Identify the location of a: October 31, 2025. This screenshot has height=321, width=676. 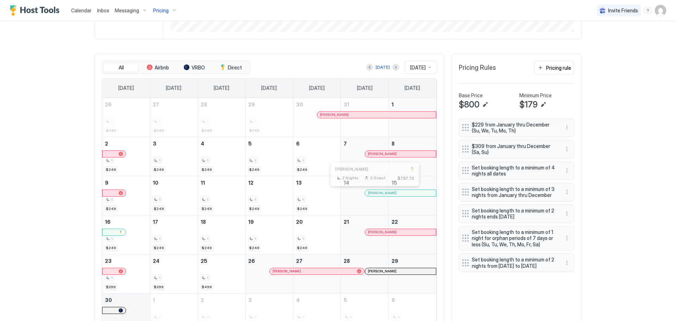
(364, 104).